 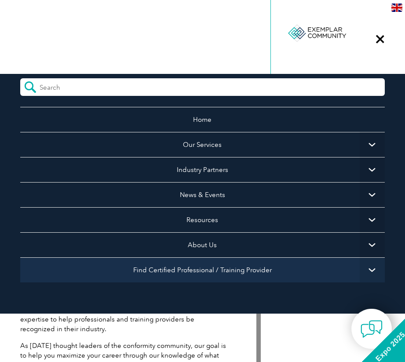 I want to click on a: Resources, so click(x=202, y=220).